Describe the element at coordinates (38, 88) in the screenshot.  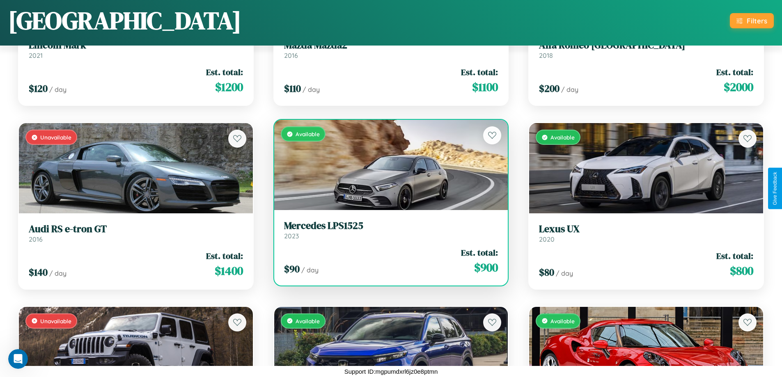
I see `span: $ 120` at that location.